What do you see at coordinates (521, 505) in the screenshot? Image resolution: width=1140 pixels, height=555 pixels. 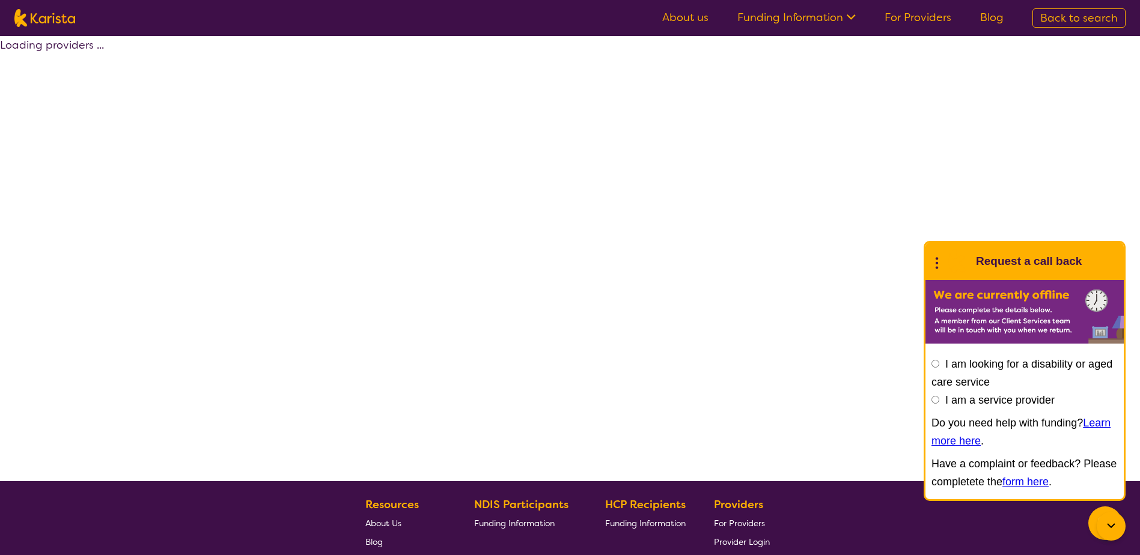 I see `b: NDIS Participants` at bounding box center [521, 505].